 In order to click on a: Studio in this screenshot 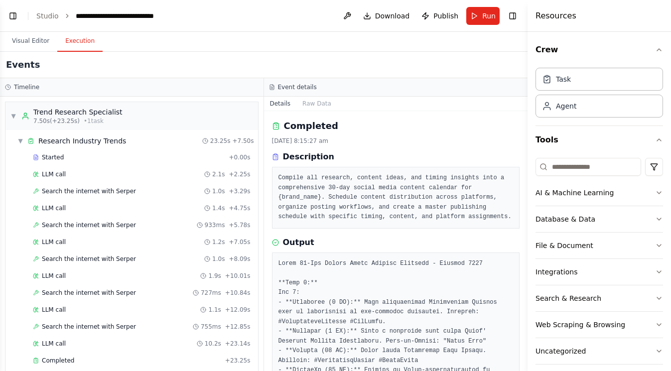, I will do `click(47, 16)`.